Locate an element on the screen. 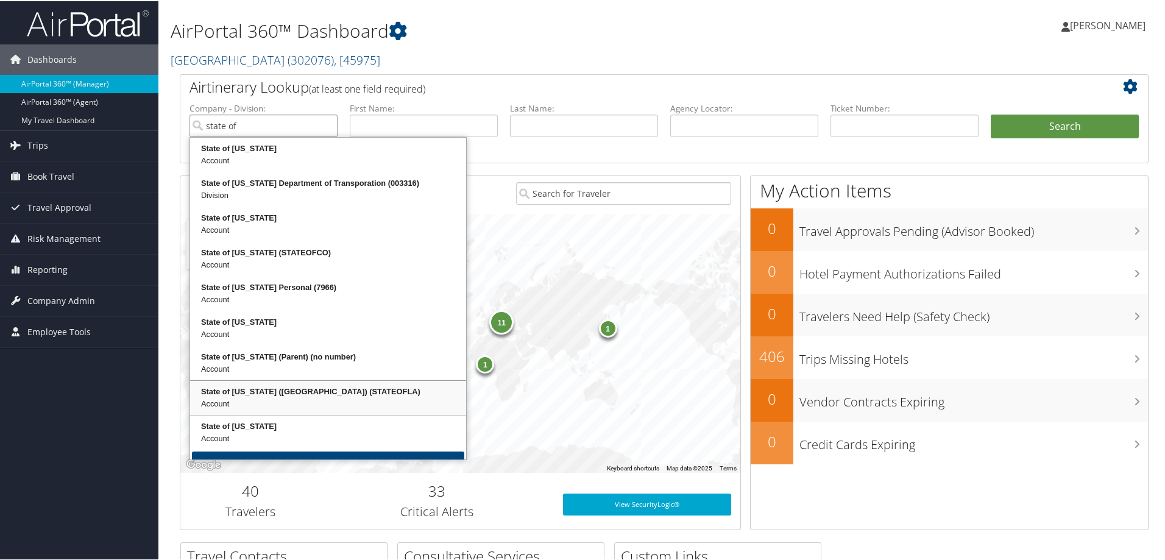  span: Travel Approval is located at coordinates (59, 207).